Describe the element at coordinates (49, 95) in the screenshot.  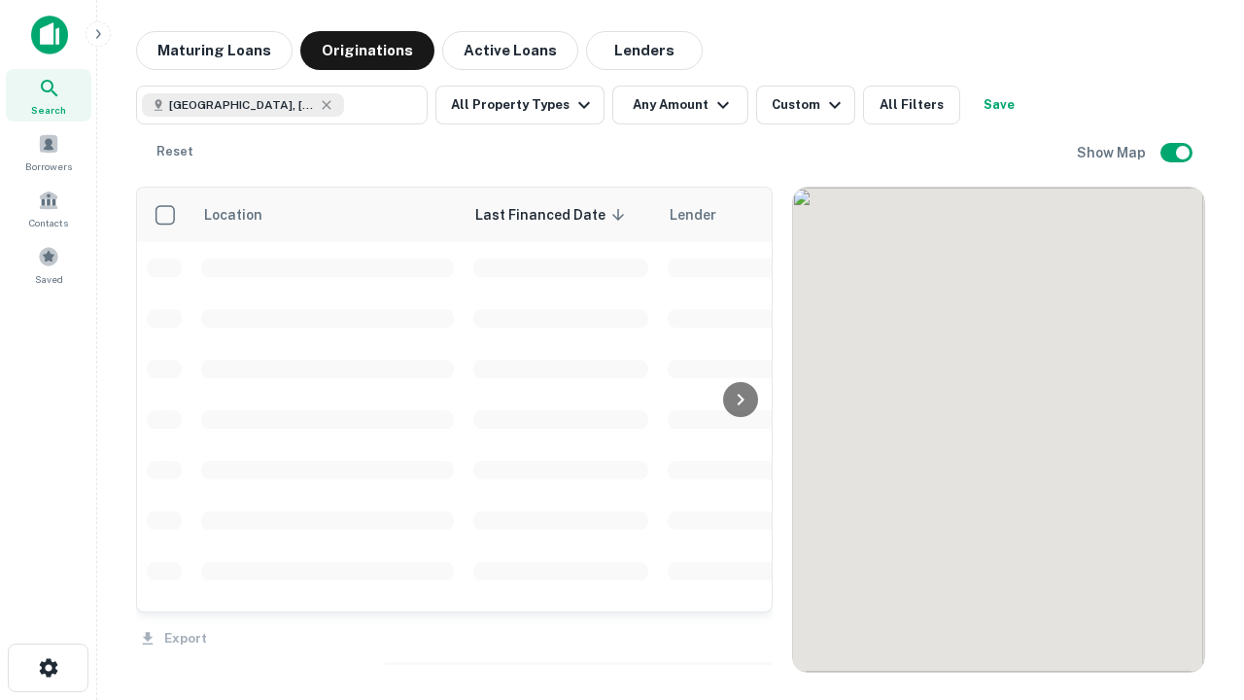
I see `div: Search` at that location.